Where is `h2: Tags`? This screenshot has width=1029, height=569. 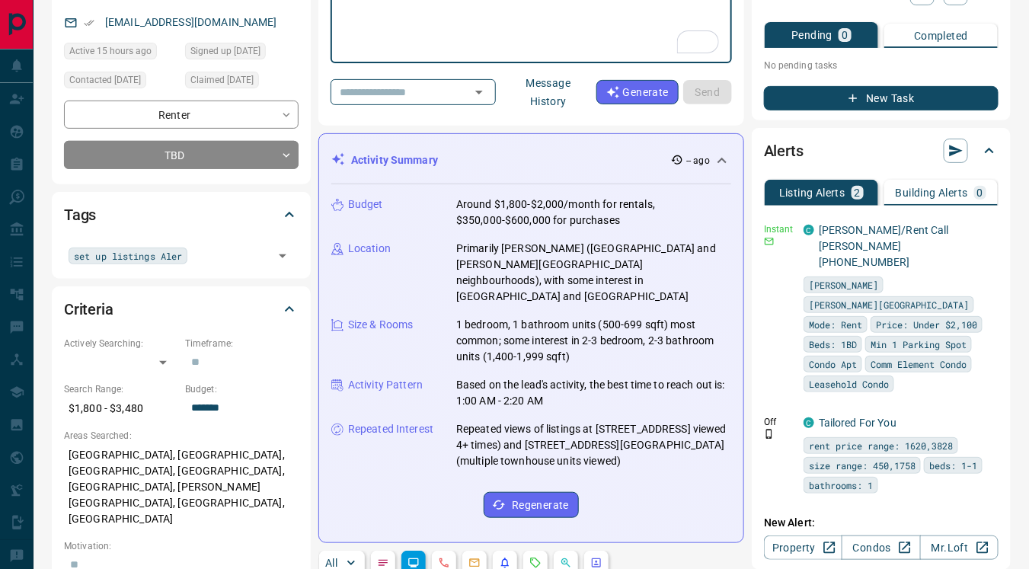 h2: Tags is located at coordinates (80, 215).